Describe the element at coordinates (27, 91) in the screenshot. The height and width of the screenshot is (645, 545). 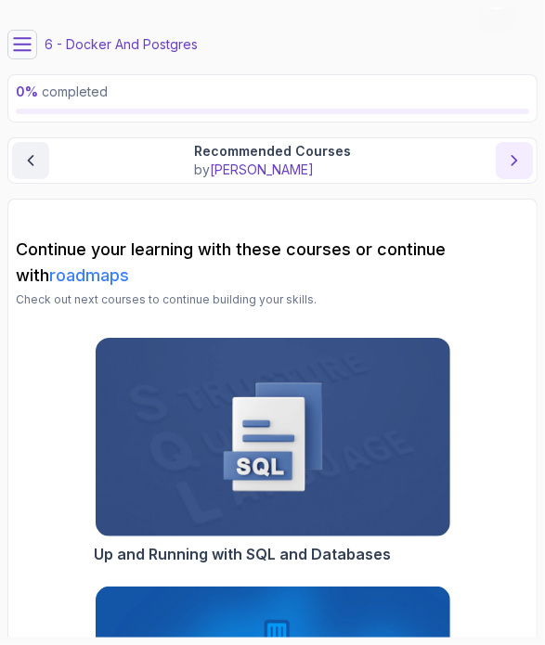
I see `span: 0 %` at that location.